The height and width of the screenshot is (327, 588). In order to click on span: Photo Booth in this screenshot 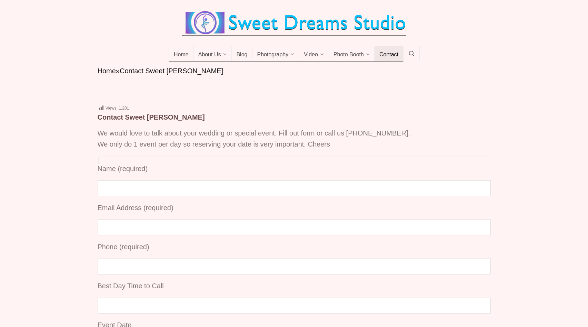, I will do `click(349, 55)`.